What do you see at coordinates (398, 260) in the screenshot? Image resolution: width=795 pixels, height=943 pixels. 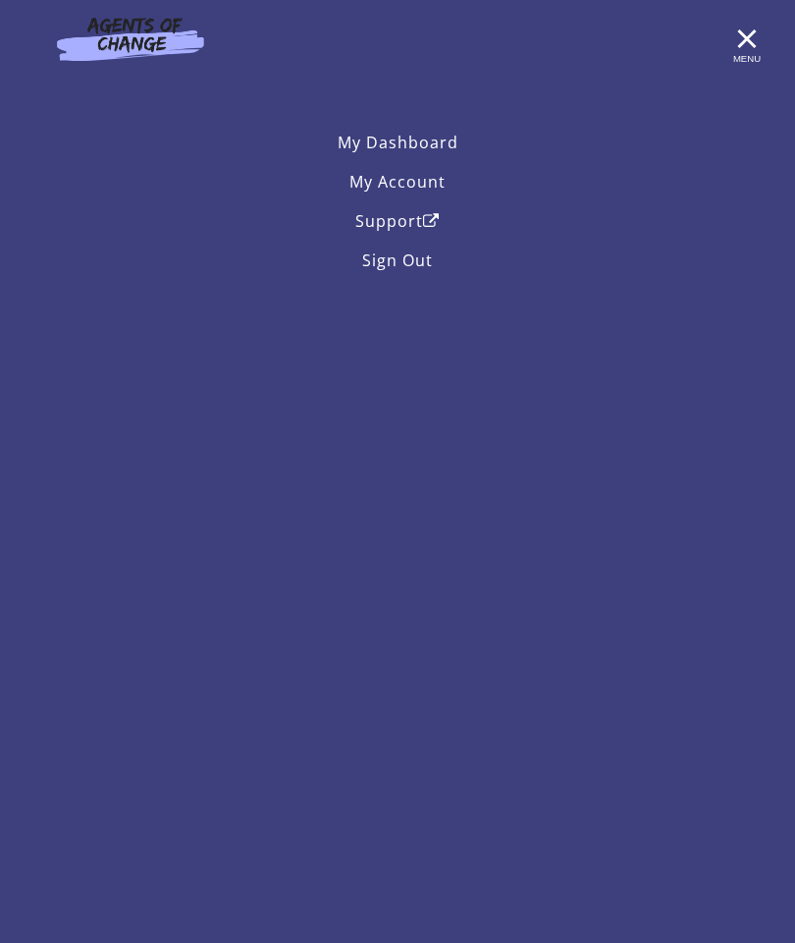 I see `a: Sign Out` at bounding box center [398, 260].